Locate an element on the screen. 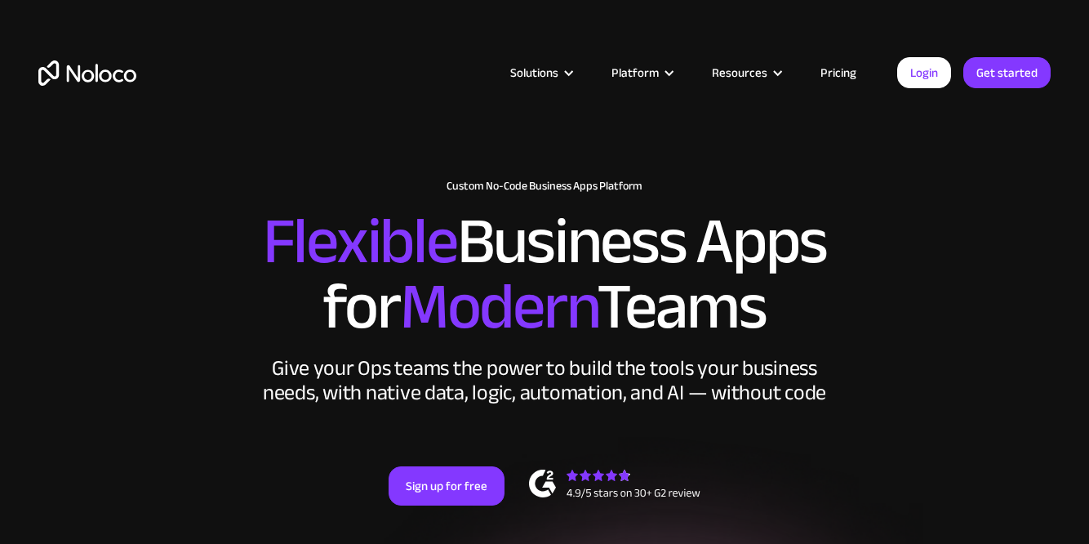 Image resolution: width=1089 pixels, height=544 pixels. a: Login is located at coordinates (924, 73).